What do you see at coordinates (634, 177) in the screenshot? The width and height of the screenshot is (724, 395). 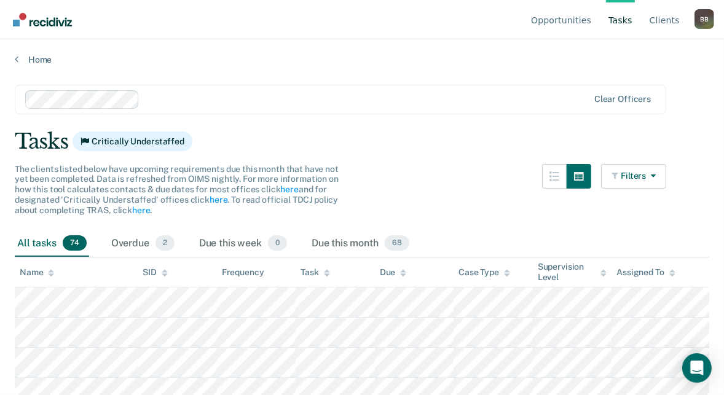 I see `button: Filters` at bounding box center [634, 177].